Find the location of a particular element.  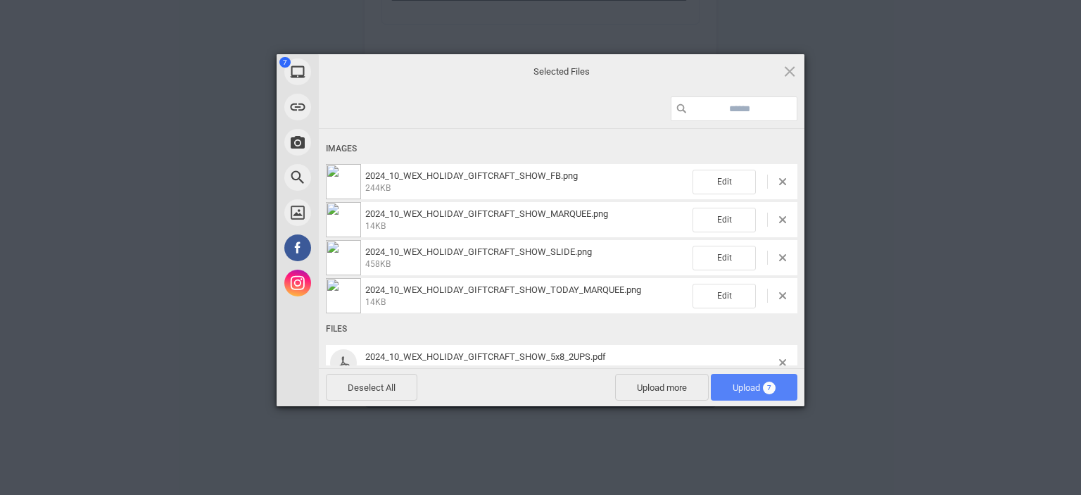

img: ab4d1944-e60e-429c-9051-0f14b809d720 is located at coordinates (344, 220).